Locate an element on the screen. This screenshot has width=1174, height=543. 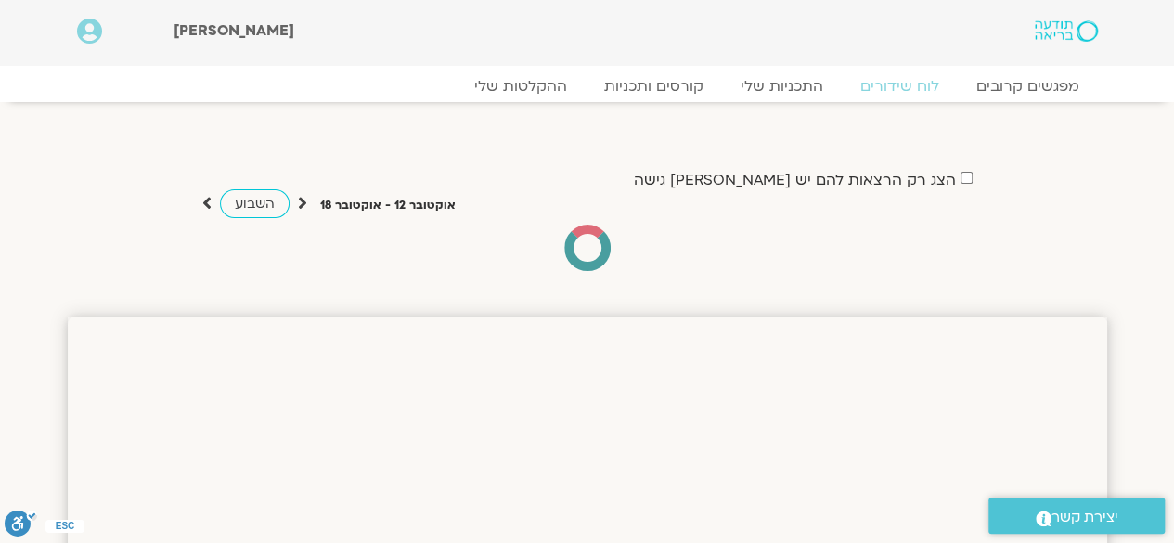
a: השבוע is located at coordinates (254, 203).